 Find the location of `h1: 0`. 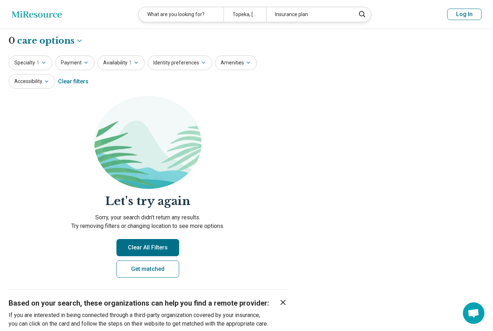

h1: 0 is located at coordinates (46, 41).